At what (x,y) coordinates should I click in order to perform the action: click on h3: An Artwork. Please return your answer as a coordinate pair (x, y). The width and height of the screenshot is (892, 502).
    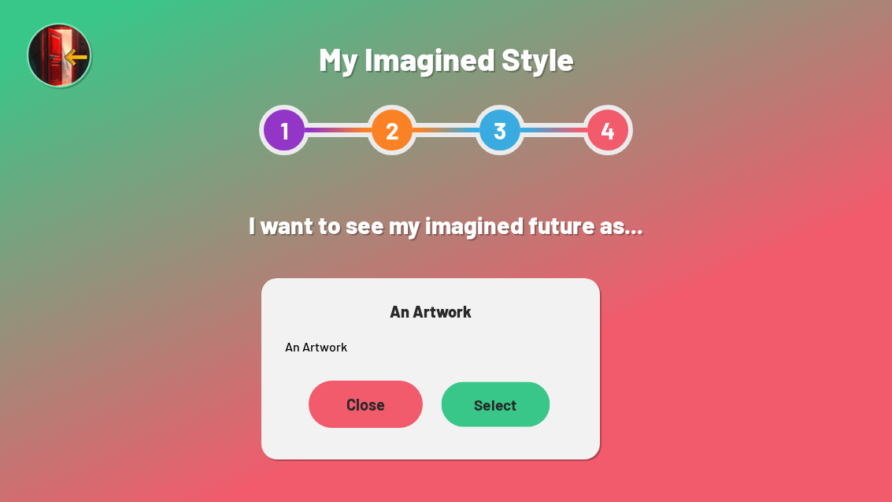
    Looking at the image, I should click on (431, 311).